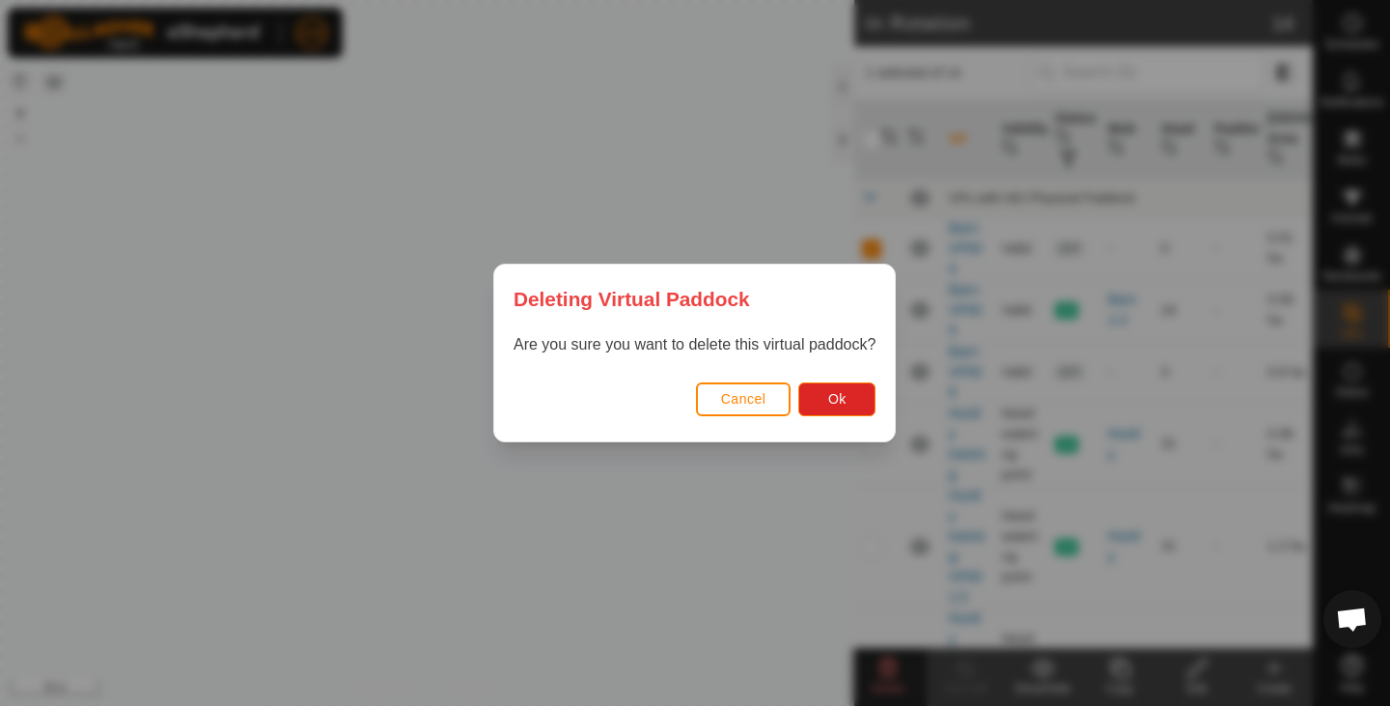 Image resolution: width=1390 pixels, height=706 pixels. What do you see at coordinates (743, 399) in the screenshot?
I see `button: Cancel` at bounding box center [743, 399].